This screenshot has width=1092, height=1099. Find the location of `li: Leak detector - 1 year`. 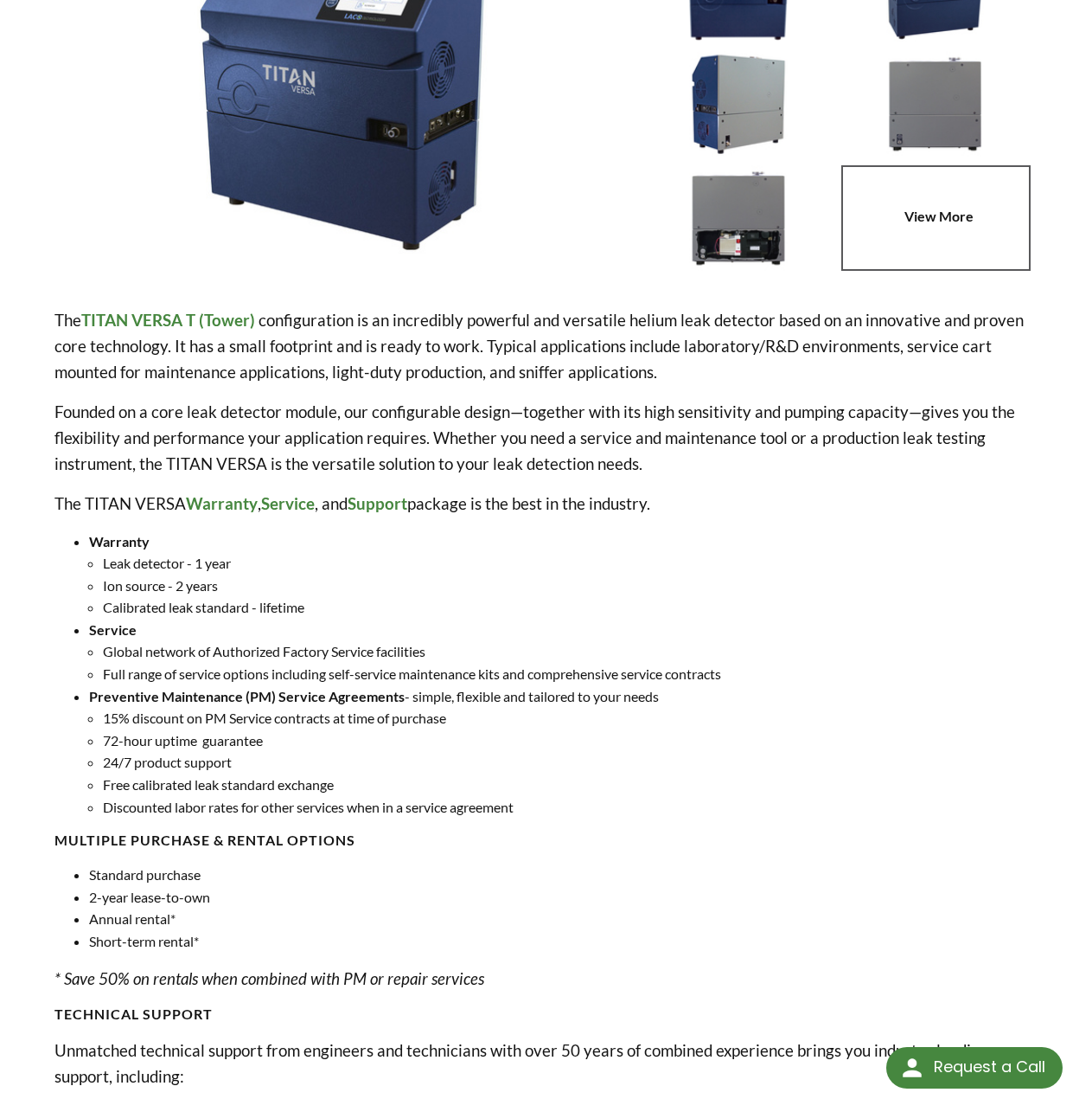

li: Leak detector - 1 year is located at coordinates (570, 563).